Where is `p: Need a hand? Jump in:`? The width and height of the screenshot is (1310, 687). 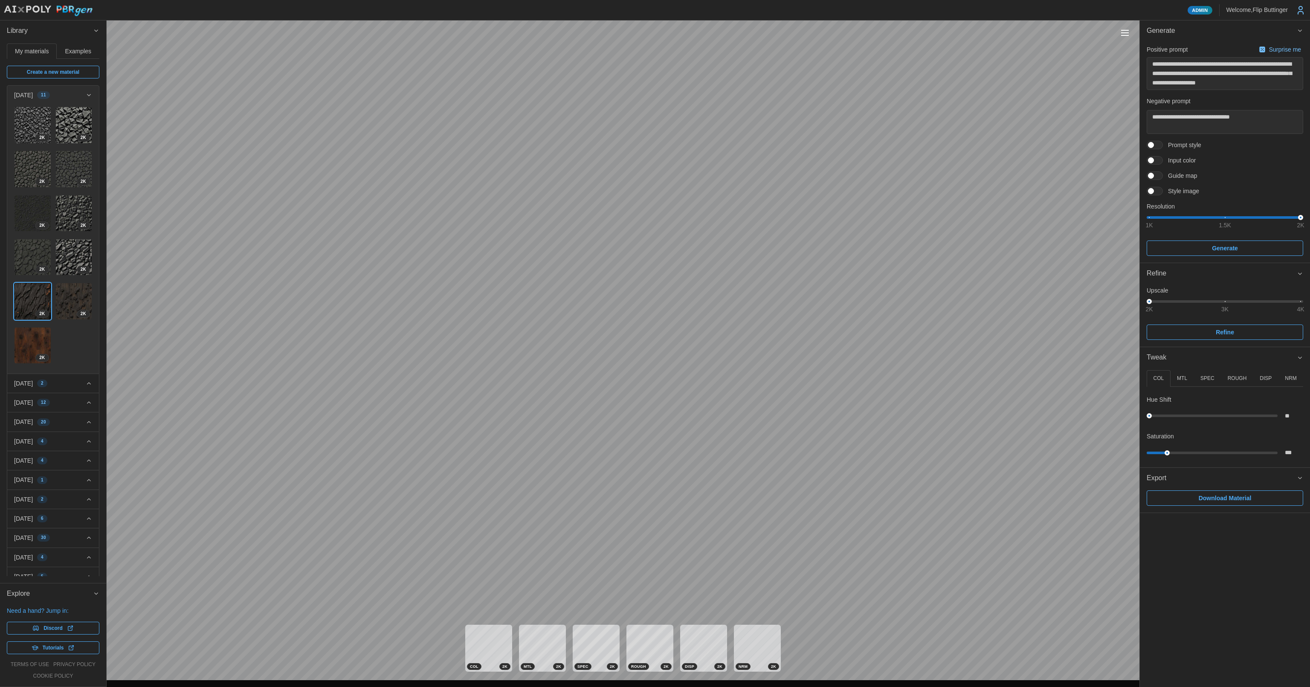 p: Need a hand? Jump in: is located at coordinates (53, 611).